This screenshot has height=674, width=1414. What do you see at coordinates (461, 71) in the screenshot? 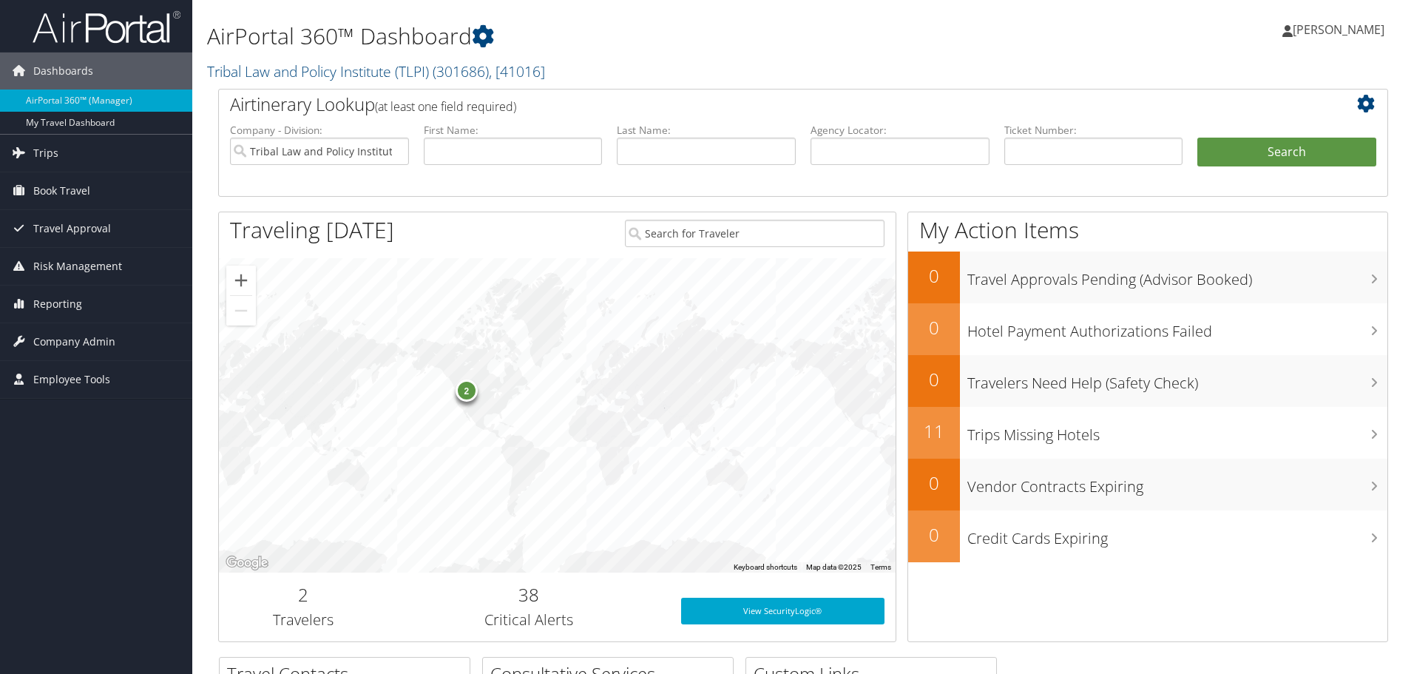
I see `span: ( 301686 )` at bounding box center [461, 71].